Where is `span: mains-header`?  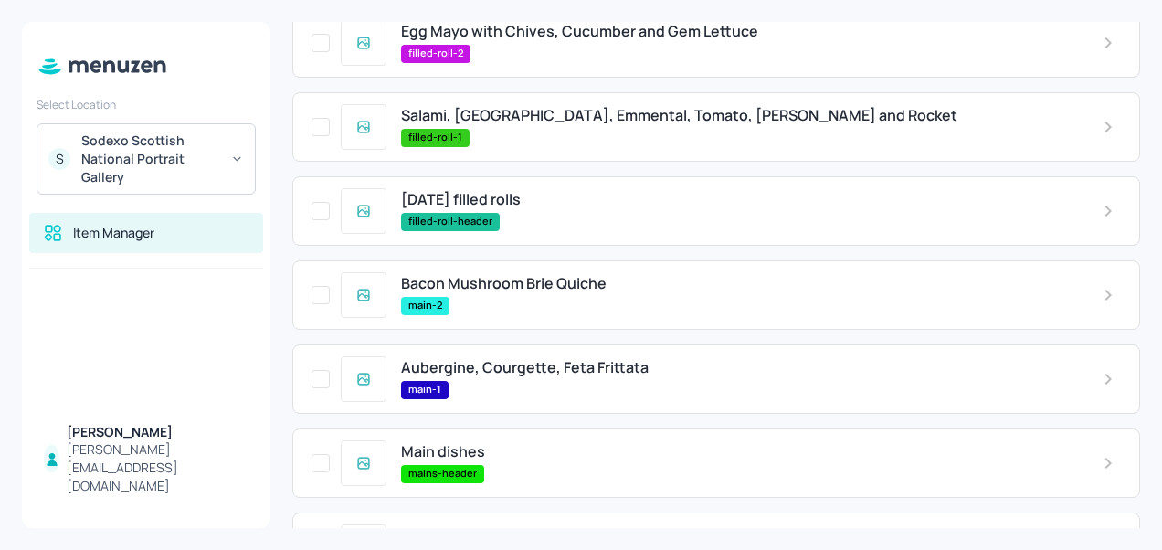 span: mains-header is located at coordinates (442, 473).